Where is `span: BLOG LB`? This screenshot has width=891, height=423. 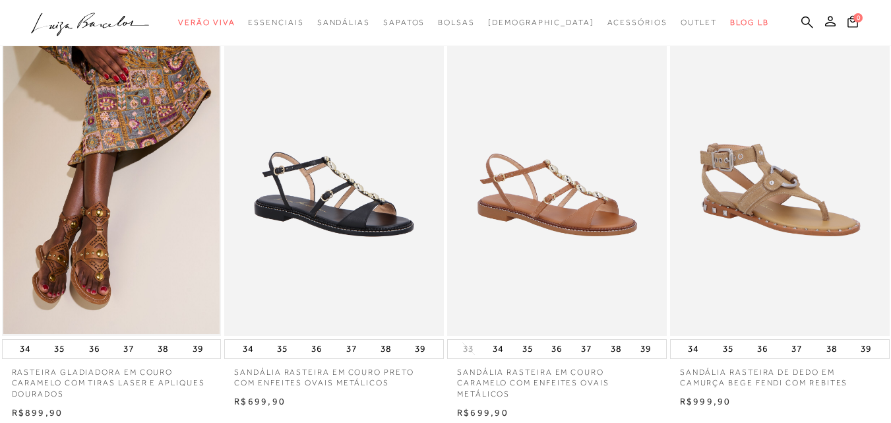 span: BLOG LB is located at coordinates (749, 22).